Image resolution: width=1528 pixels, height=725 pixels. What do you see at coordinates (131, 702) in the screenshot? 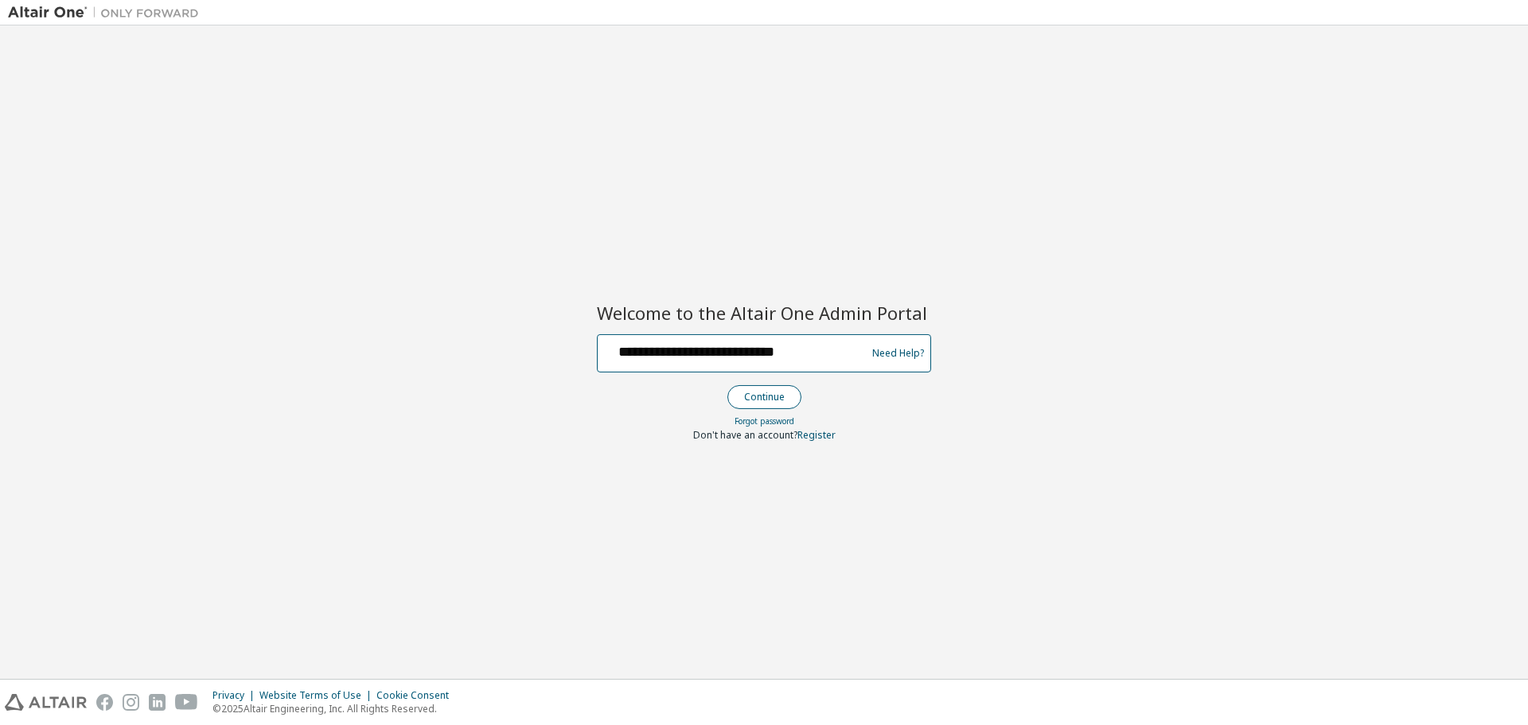
I see `img: instagram.svg` at bounding box center [131, 702].